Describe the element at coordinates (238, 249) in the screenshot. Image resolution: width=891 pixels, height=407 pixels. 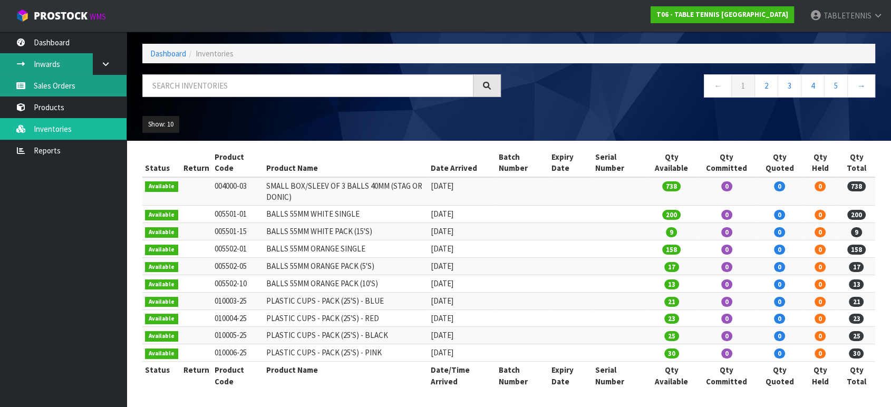
I see `td: 005502-01` at that location.